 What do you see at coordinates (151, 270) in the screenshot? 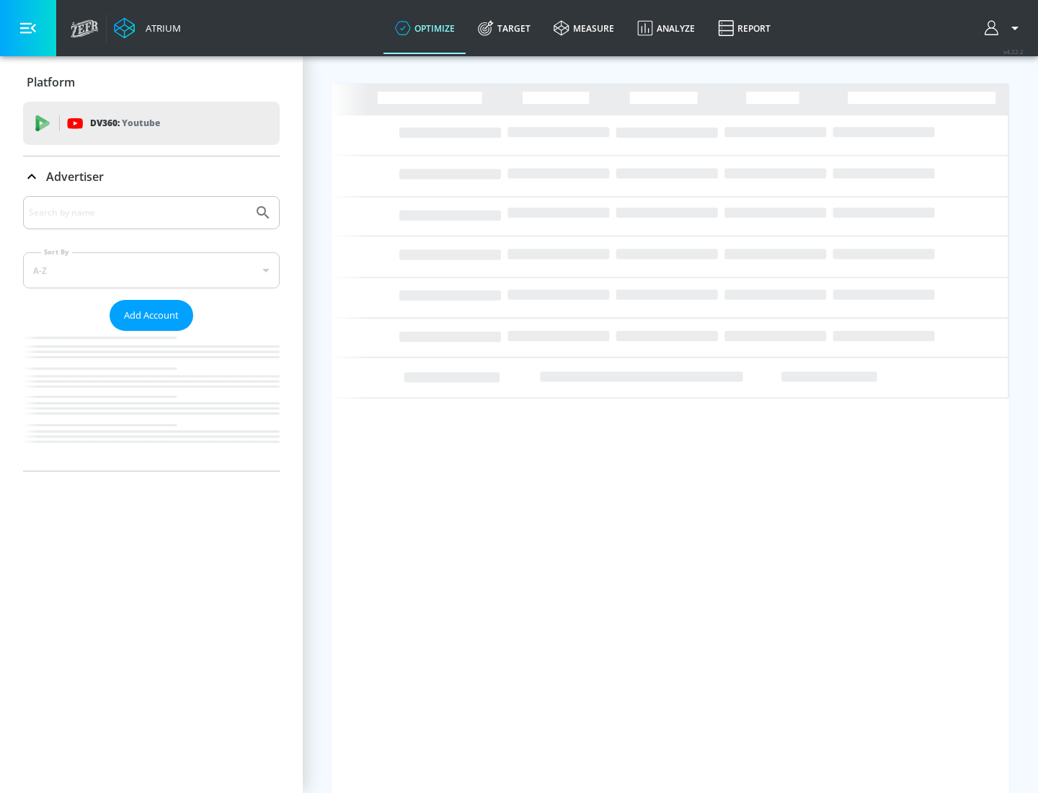
I see `div: A-Z` at bounding box center [151, 270].